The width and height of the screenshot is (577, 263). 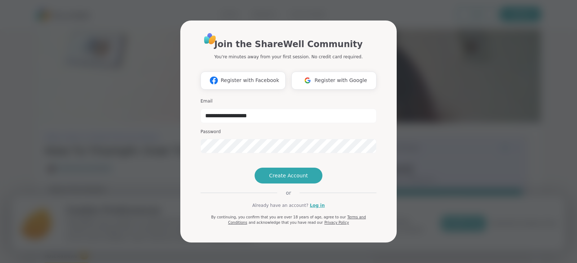 I want to click on span: Register with Google, so click(x=341, y=80).